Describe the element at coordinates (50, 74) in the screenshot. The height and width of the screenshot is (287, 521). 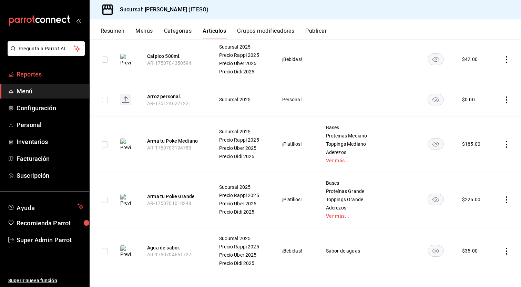
I see `span: Reportes` at that location.